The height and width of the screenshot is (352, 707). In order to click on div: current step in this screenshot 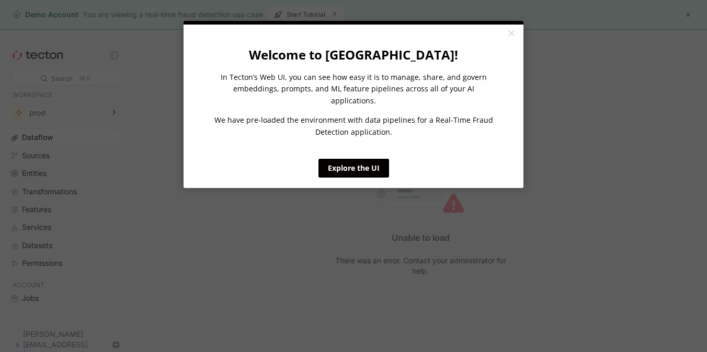, I will do `click(353, 22)`.